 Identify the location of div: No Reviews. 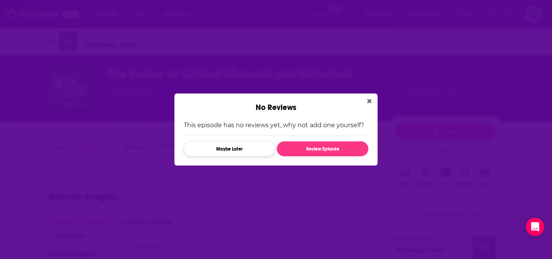
(276, 103).